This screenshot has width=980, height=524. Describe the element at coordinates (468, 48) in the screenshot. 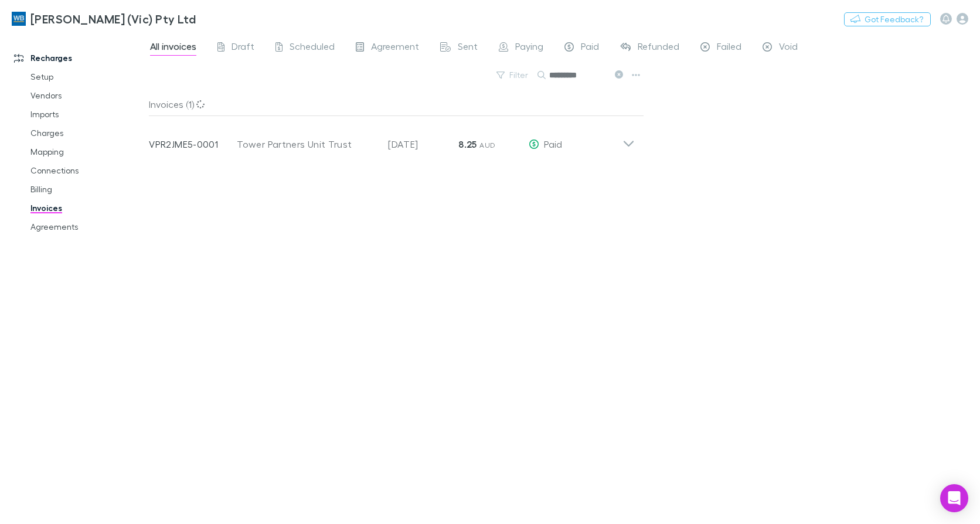

I see `span: Sent` at that location.